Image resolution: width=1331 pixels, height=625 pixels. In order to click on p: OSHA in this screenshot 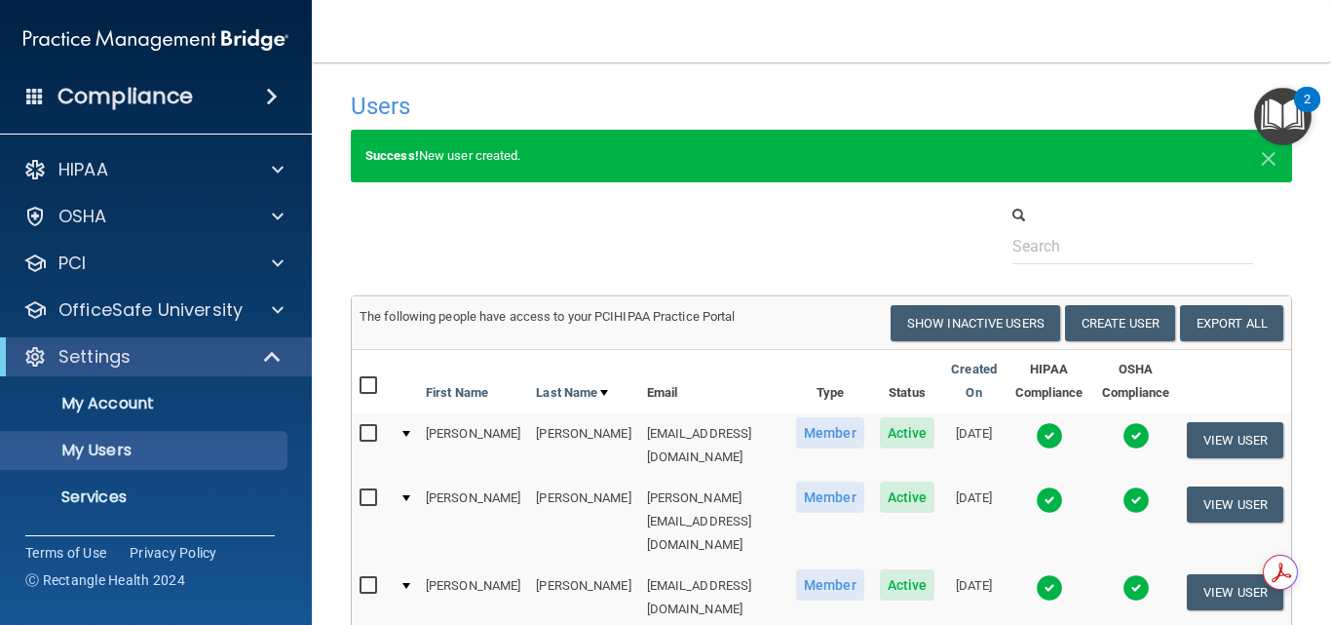, I will do `click(83, 216)`.